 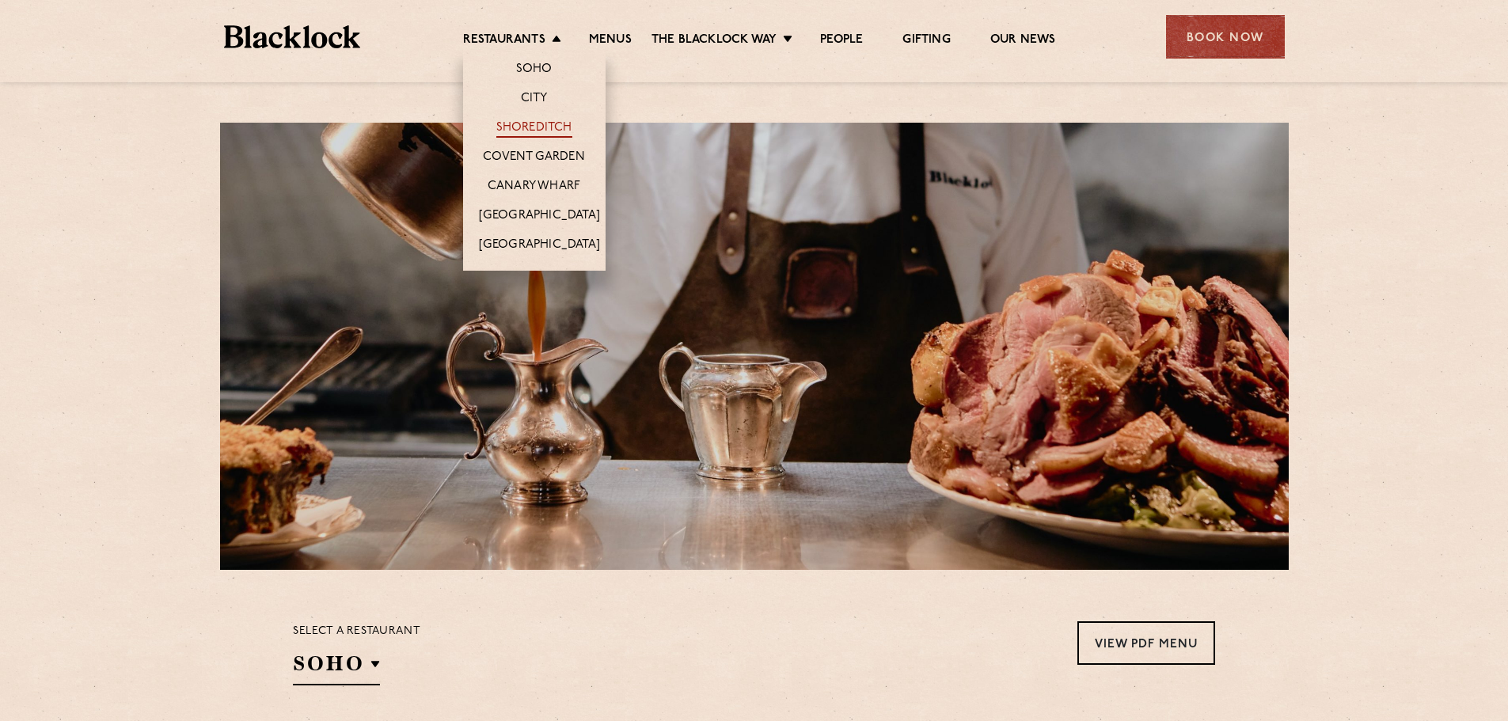 I want to click on a: Canary Wharf, so click(x=533, y=188).